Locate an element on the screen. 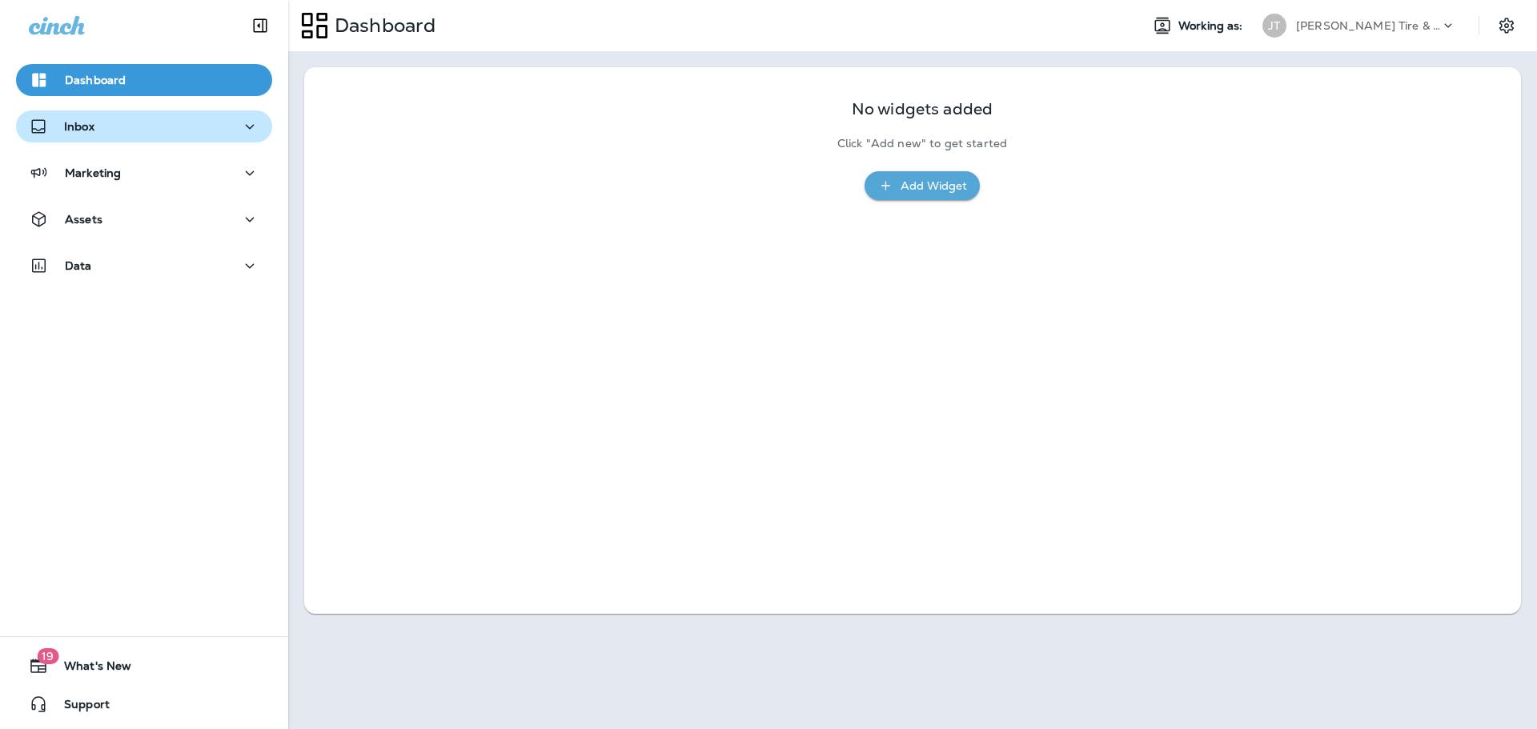 The height and width of the screenshot is (729, 1537). p: Marketing is located at coordinates (93, 173).